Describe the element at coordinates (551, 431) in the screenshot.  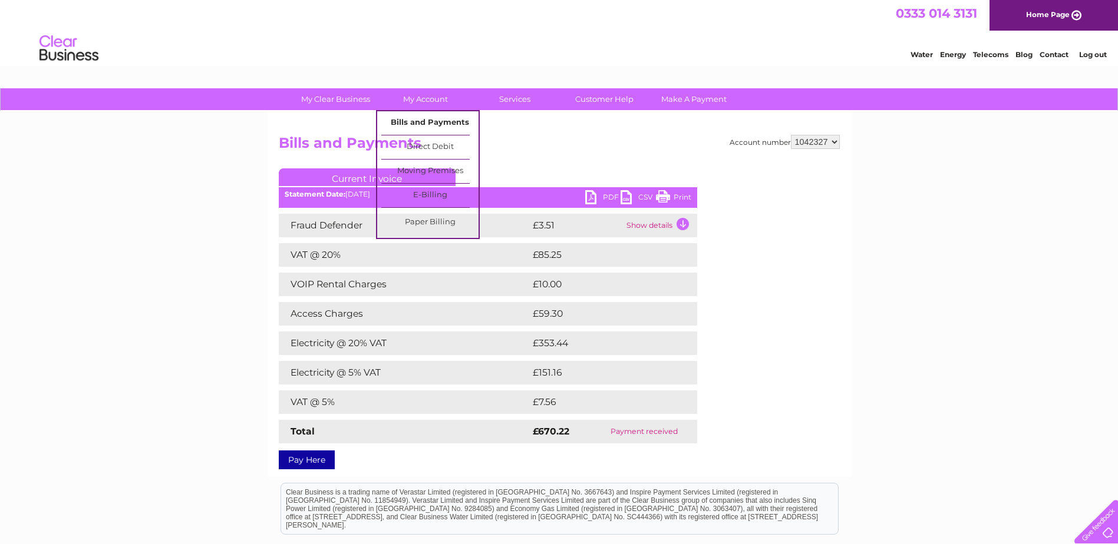
I see `strong: £670.22` at that location.